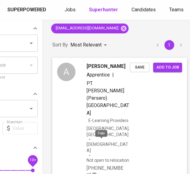 The height and width of the screenshot is (174, 190). What do you see at coordinates (27, 10) in the screenshot?
I see `div: Superpowered` at bounding box center [27, 10].